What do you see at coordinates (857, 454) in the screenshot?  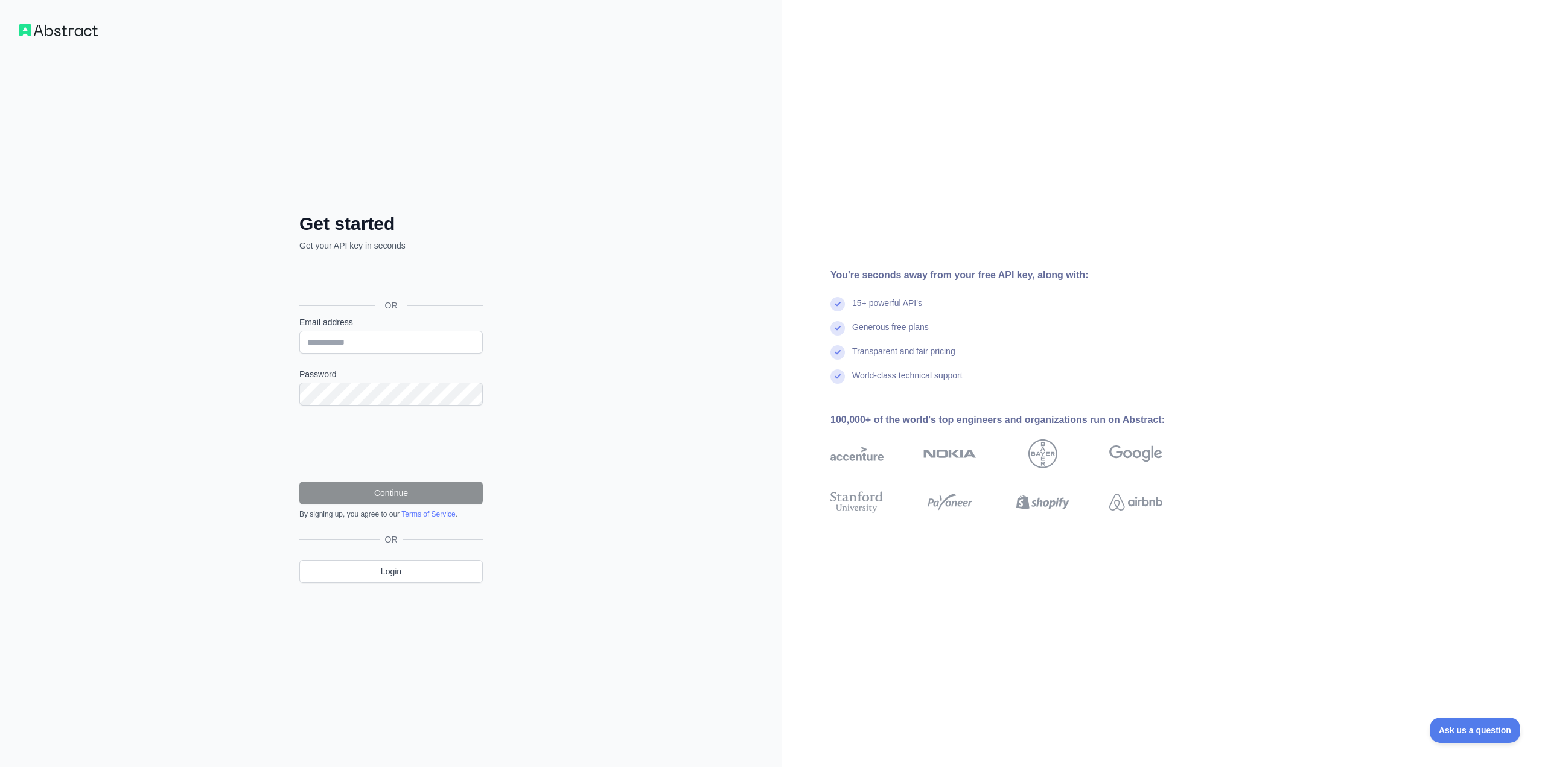 I see `img: accenture` at bounding box center [857, 454].